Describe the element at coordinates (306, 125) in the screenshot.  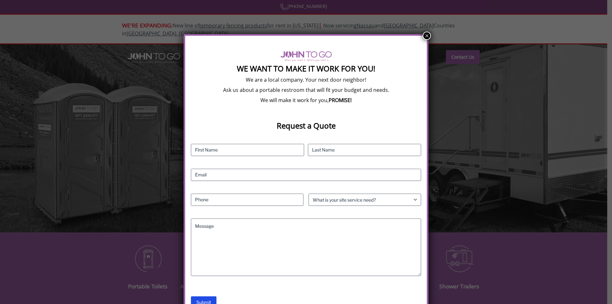
I see `strong: Request a Quote` at that location.